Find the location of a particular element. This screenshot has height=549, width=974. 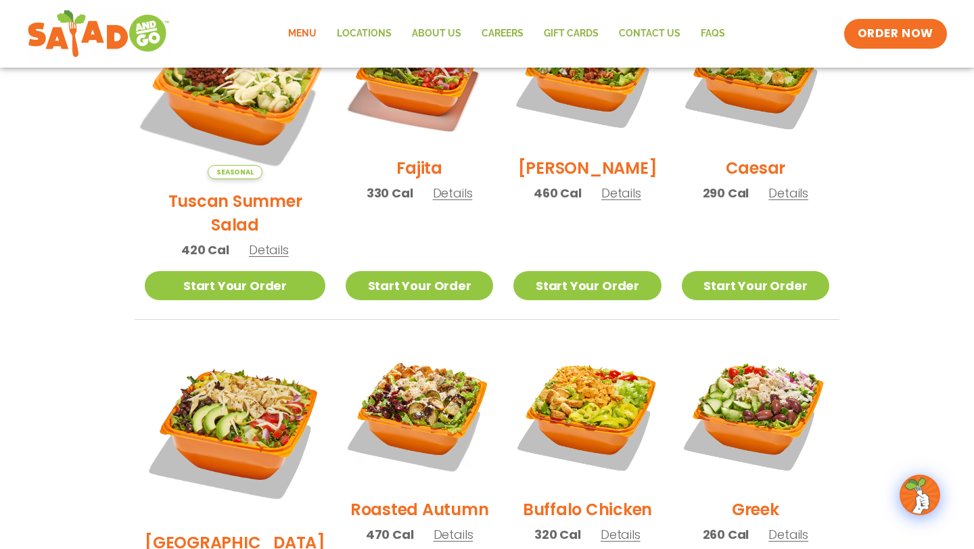

a: ORDER NOW is located at coordinates (896, 34).